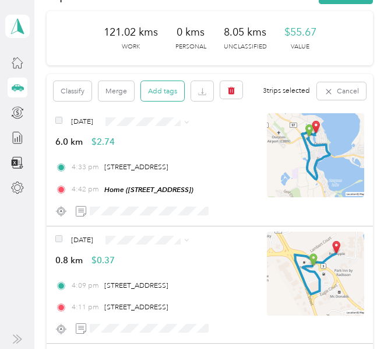 The image size is (391, 349). Describe the element at coordinates (69, 142) in the screenshot. I see `span: 6.0 km` at that location.